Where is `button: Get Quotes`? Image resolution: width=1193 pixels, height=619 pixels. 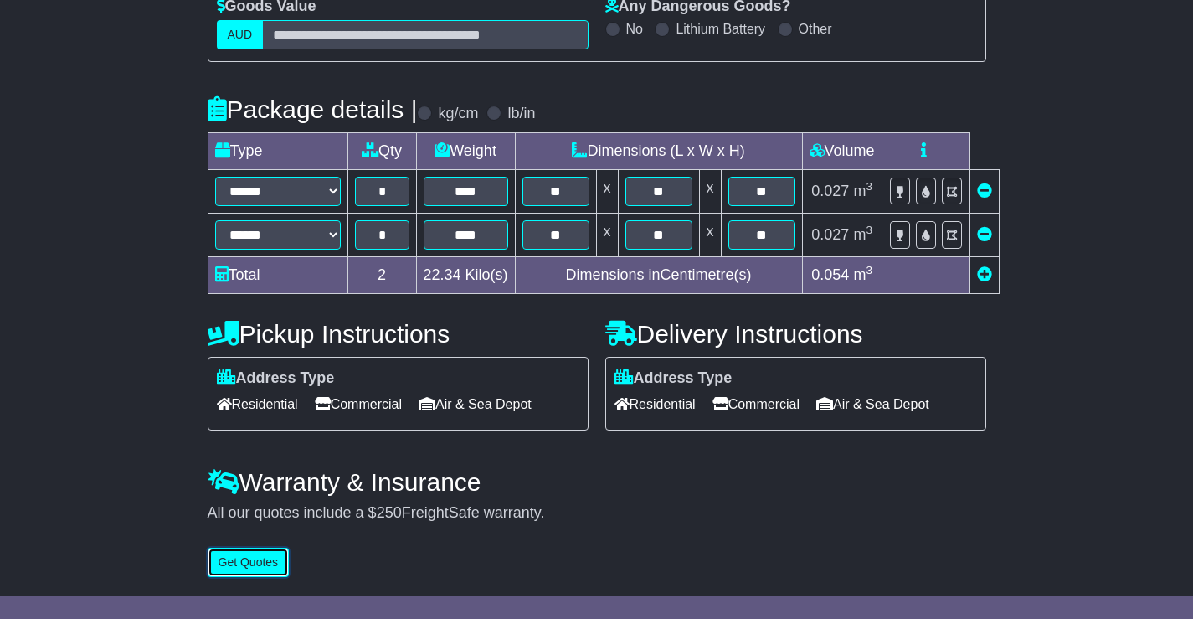
button: Get Quotes is located at coordinates (249, 562).